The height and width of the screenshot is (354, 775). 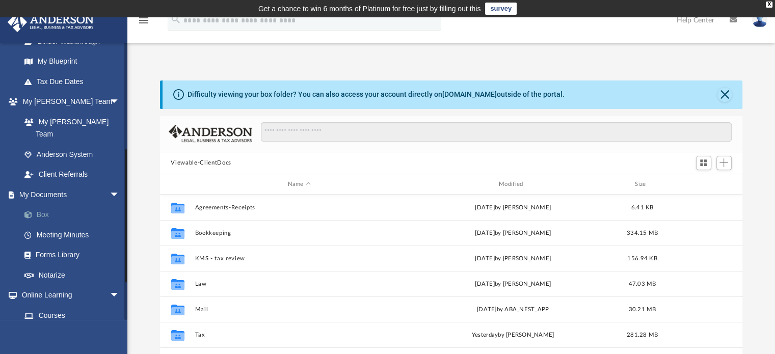 I want to click on img: User Pic, so click(x=759, y=20).